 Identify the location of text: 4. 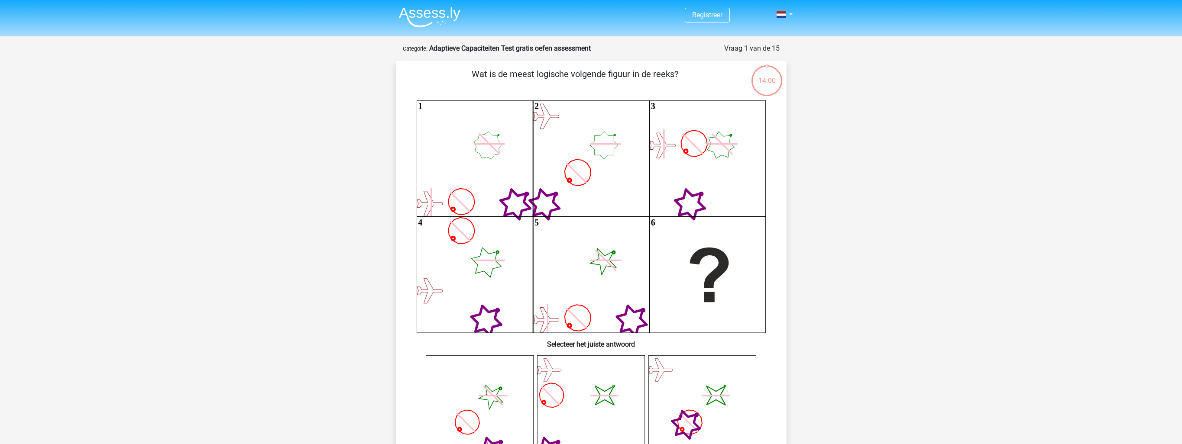
(420, 223).